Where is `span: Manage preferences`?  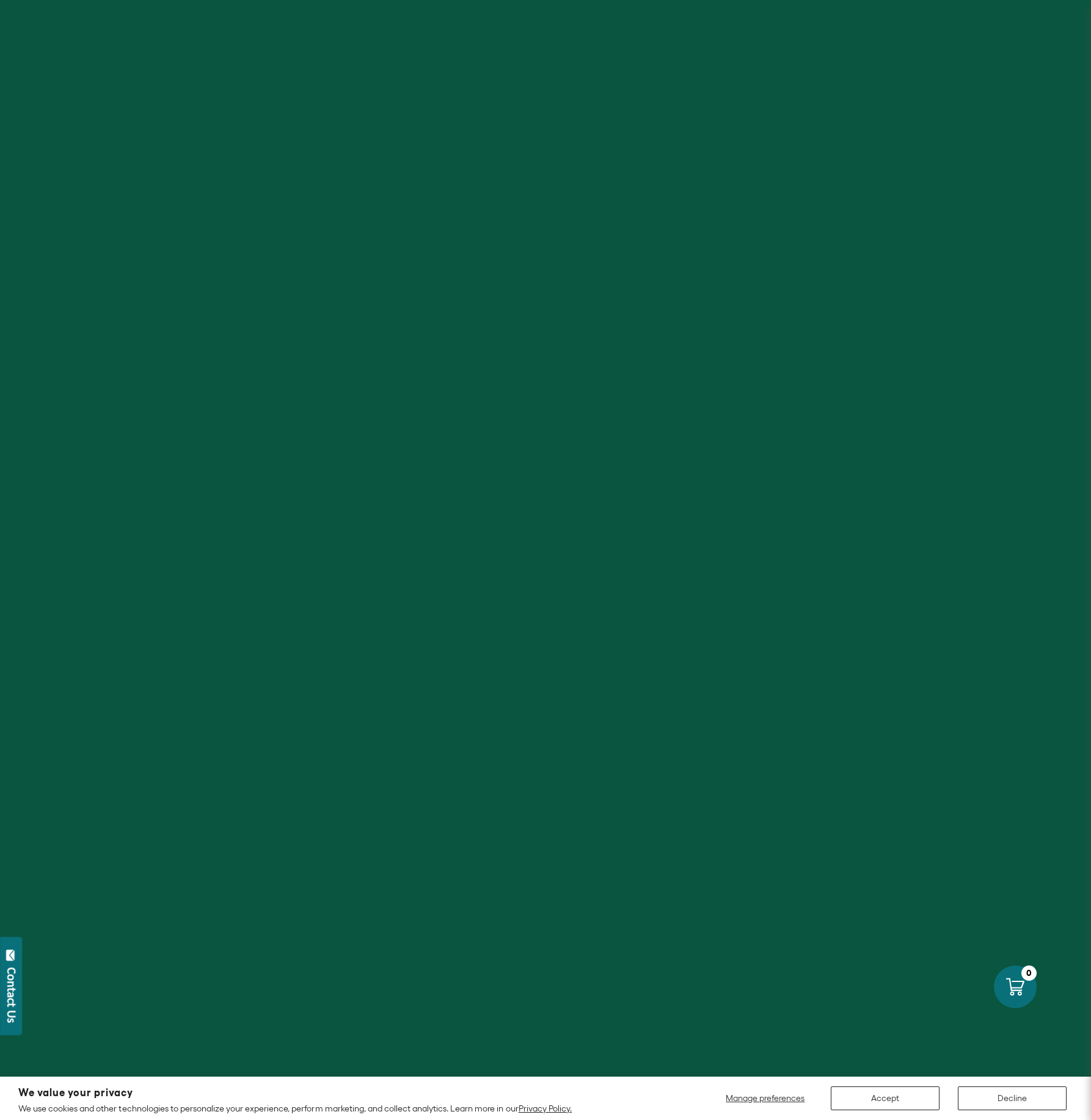
span: Manage preferences is located at coordinates (764, 1098).